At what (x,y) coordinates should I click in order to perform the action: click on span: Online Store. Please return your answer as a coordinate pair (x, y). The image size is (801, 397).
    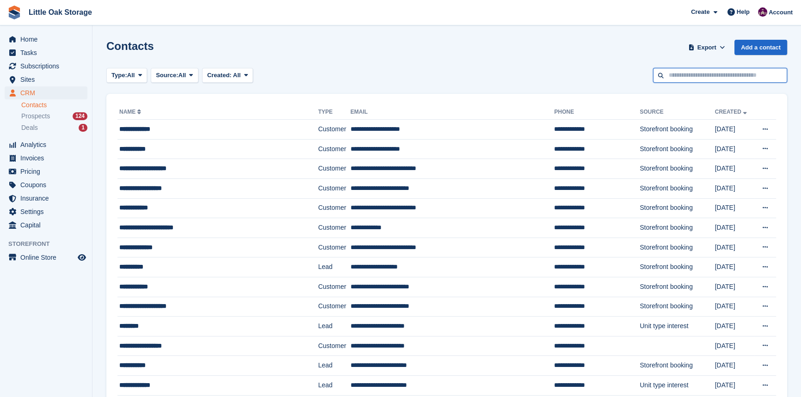
    Looking at the image, I should click on (48, 258).